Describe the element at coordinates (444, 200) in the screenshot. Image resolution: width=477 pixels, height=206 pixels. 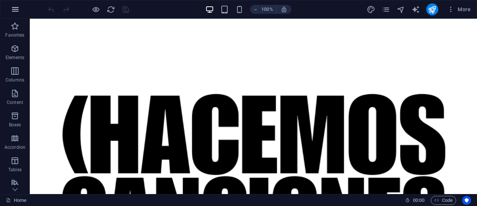
I see `span: Code` at that location.